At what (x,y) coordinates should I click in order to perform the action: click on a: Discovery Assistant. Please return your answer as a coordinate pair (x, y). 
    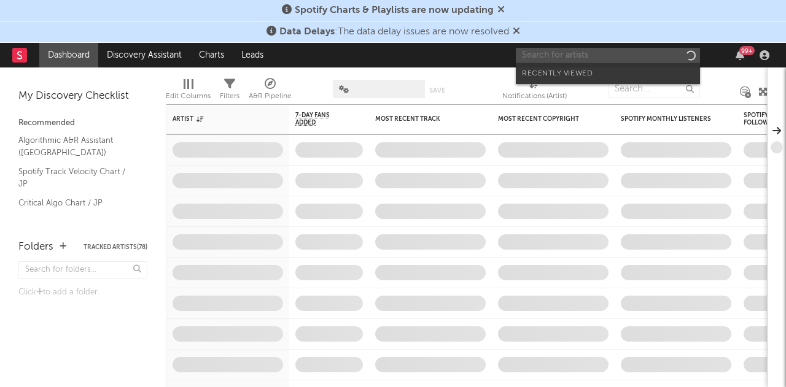
    Looking at the image, I should click on (144, 55).